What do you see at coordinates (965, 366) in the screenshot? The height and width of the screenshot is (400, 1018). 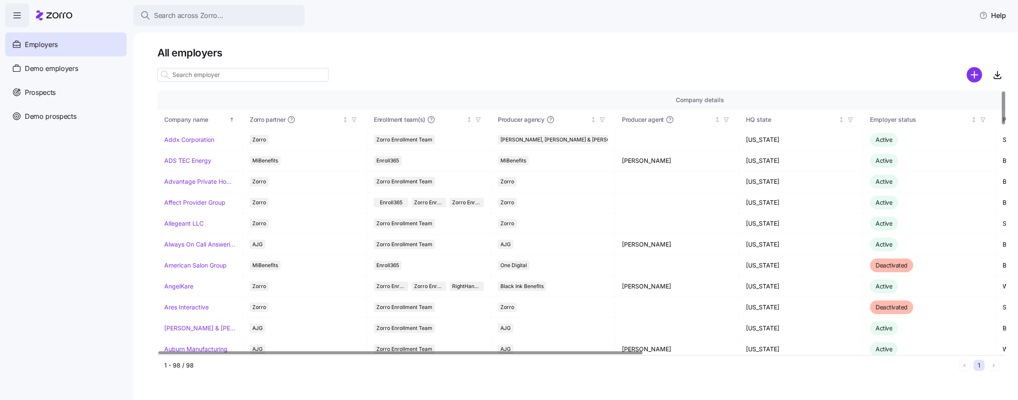 I see `button: Previous page` at bounding box center [965, 366].